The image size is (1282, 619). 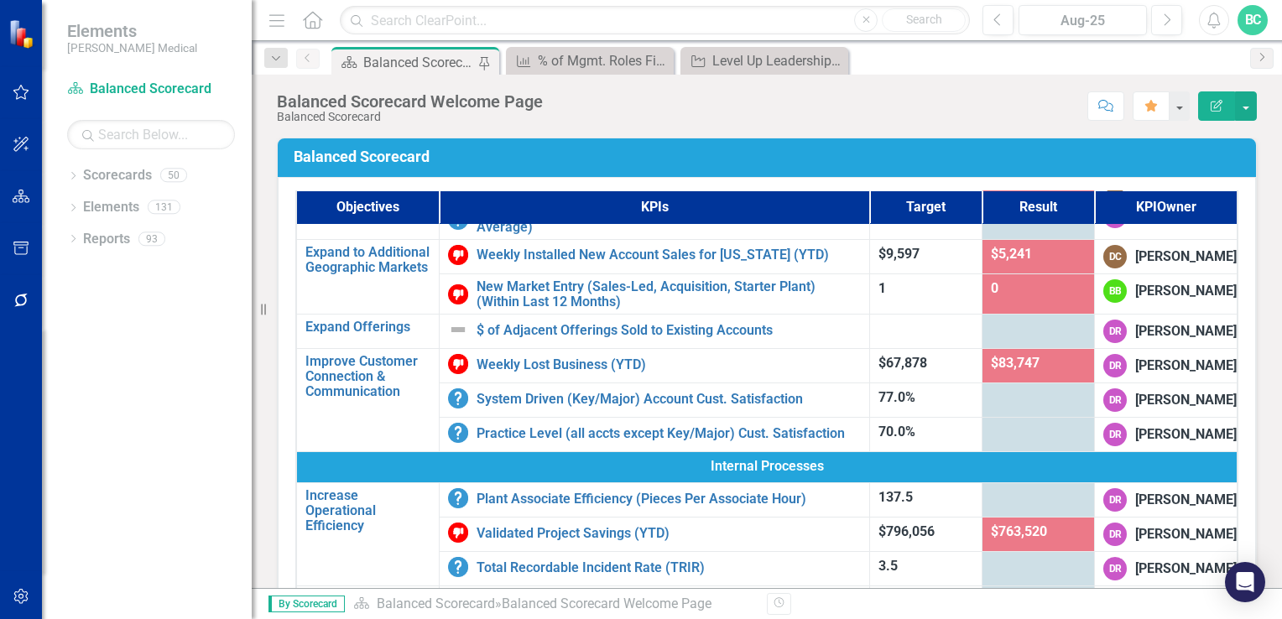 I want to click on a: Reports, so click(x=107, y=239).